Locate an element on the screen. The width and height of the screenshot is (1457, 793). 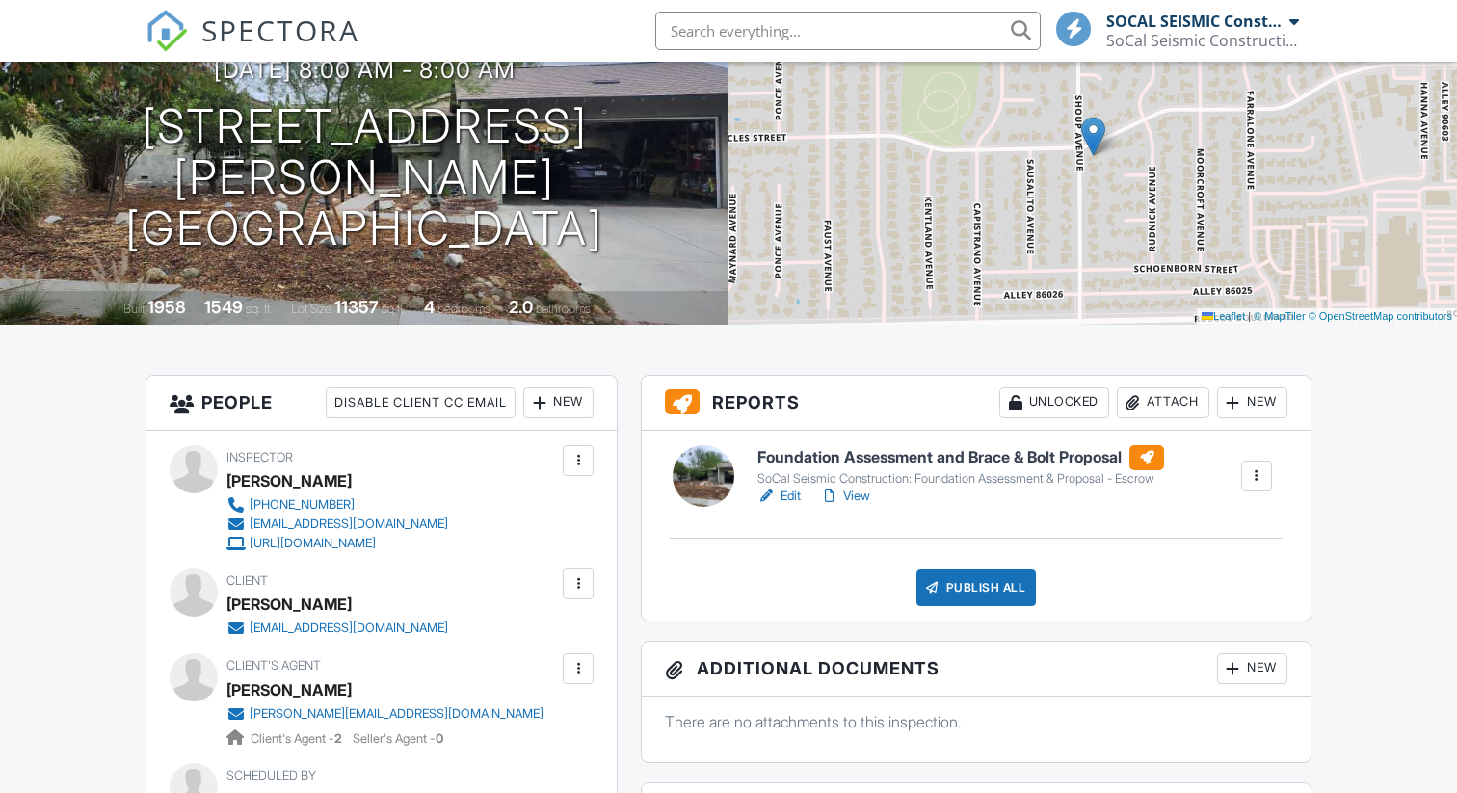
div: Unlocked is located at coordinates (1055, 403).